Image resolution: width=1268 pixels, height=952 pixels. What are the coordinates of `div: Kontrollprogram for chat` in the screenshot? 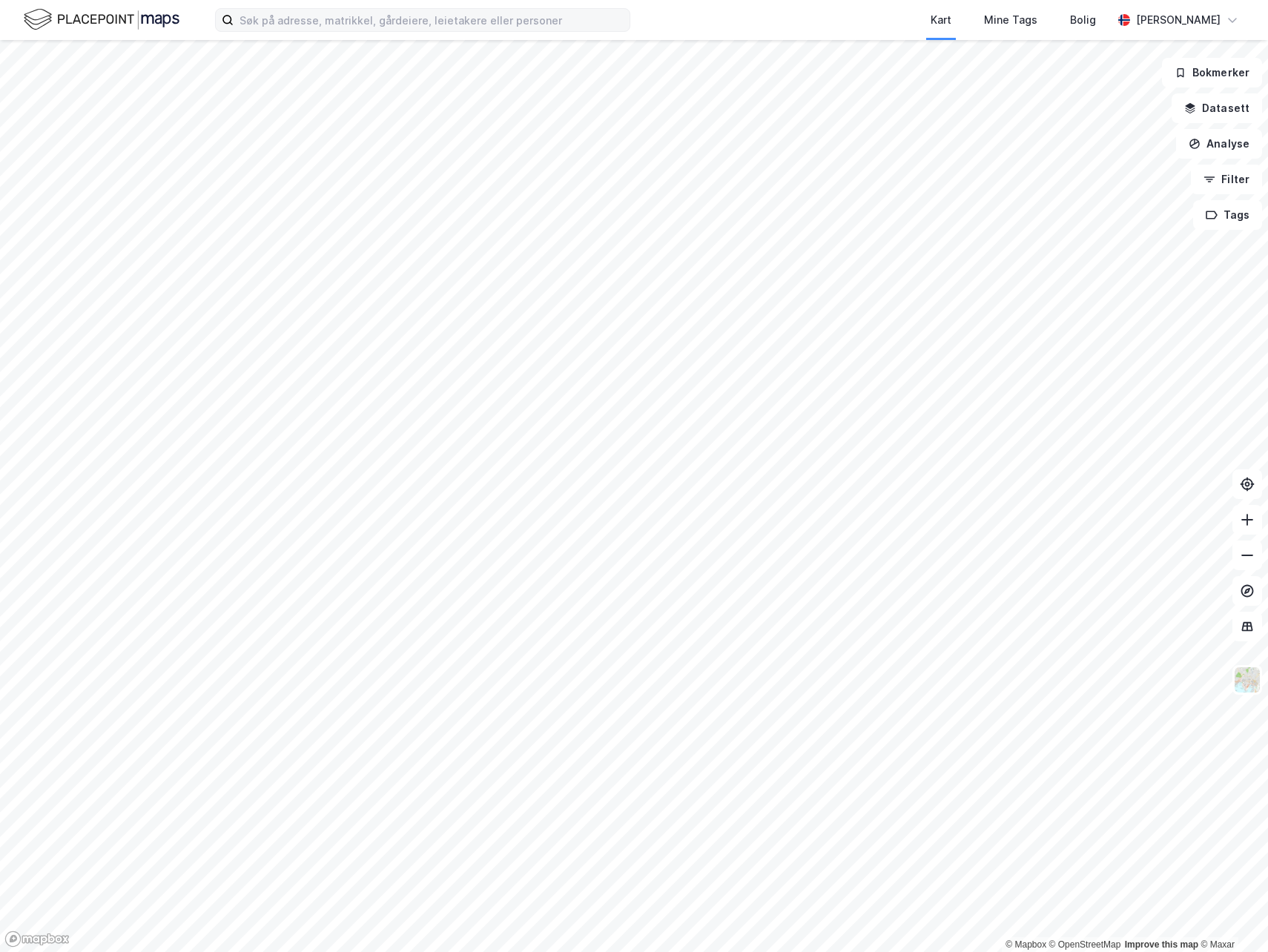 It's located at (1231, 917).